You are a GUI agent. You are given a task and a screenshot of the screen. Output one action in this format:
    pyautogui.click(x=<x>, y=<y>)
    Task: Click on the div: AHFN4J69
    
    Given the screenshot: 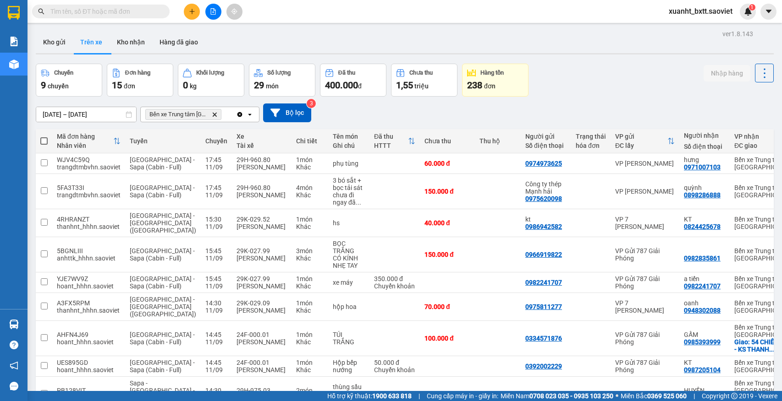 What is the action you would take?
    pyautogui.click(x=88, y=335)
    